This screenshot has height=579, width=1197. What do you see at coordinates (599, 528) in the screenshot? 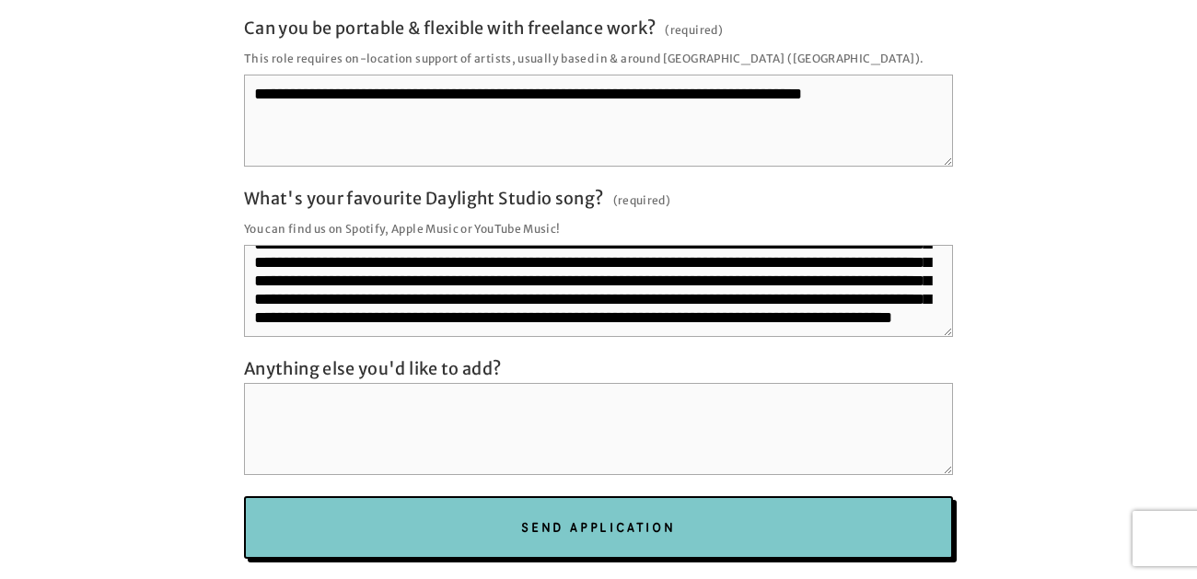
I see `button: Send ApplicationSend Application` at bounding box center [599, 528].